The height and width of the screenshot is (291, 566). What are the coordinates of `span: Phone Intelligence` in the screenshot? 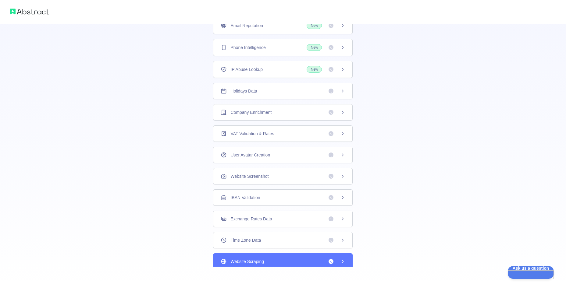 It's located at (248, 48).